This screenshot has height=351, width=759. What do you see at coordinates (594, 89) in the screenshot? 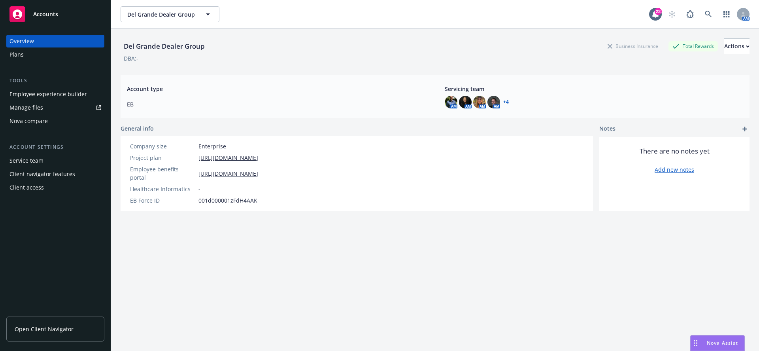
I see `span: Servicing team` at bounding box center [594, 89].